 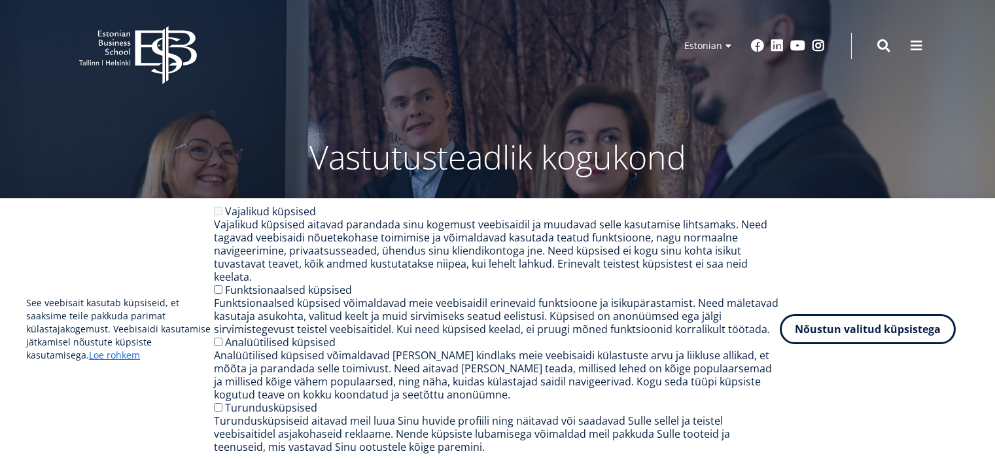 I want to click on label: Analüütilised küpsised, so click(x=280, y=342).